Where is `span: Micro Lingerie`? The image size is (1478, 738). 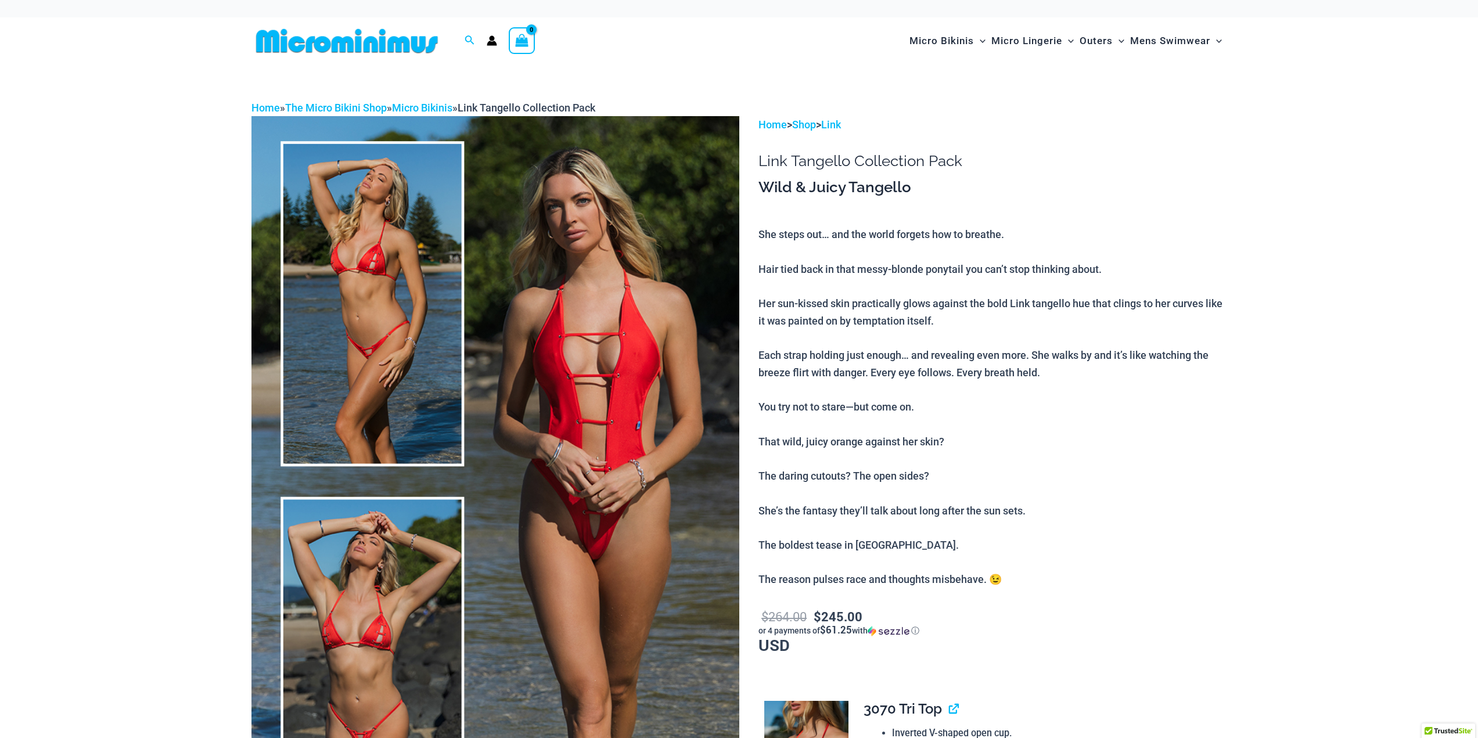
span: Micro Lingerie is located at coordinates (1027, 41).